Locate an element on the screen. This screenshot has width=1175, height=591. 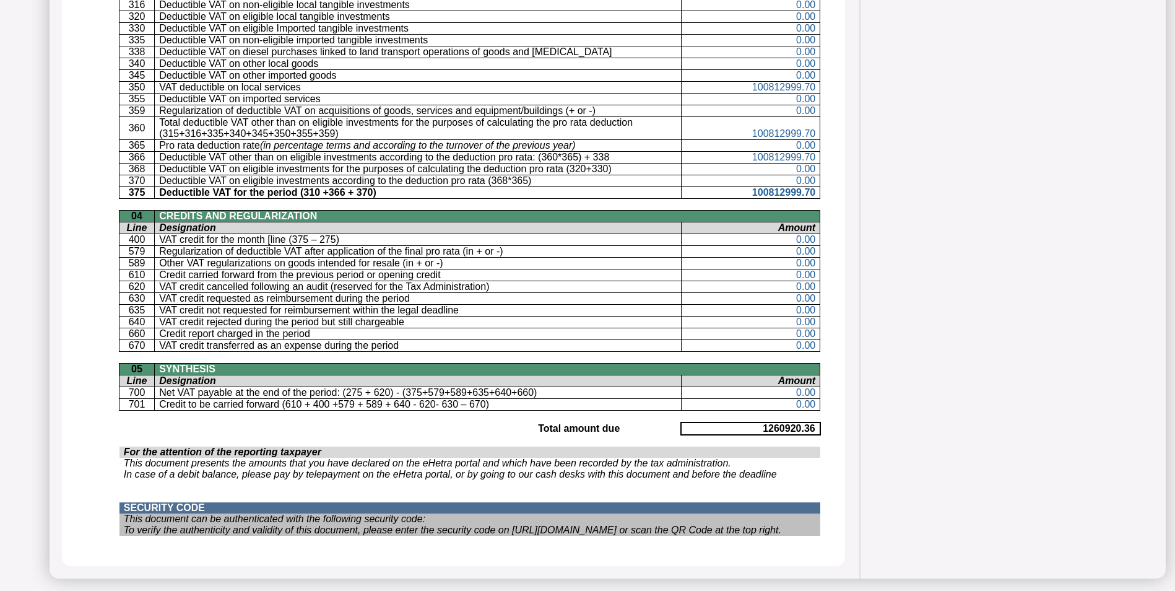
span: This document can be authenticated with the following security code: is located at coordinates (274, 518).